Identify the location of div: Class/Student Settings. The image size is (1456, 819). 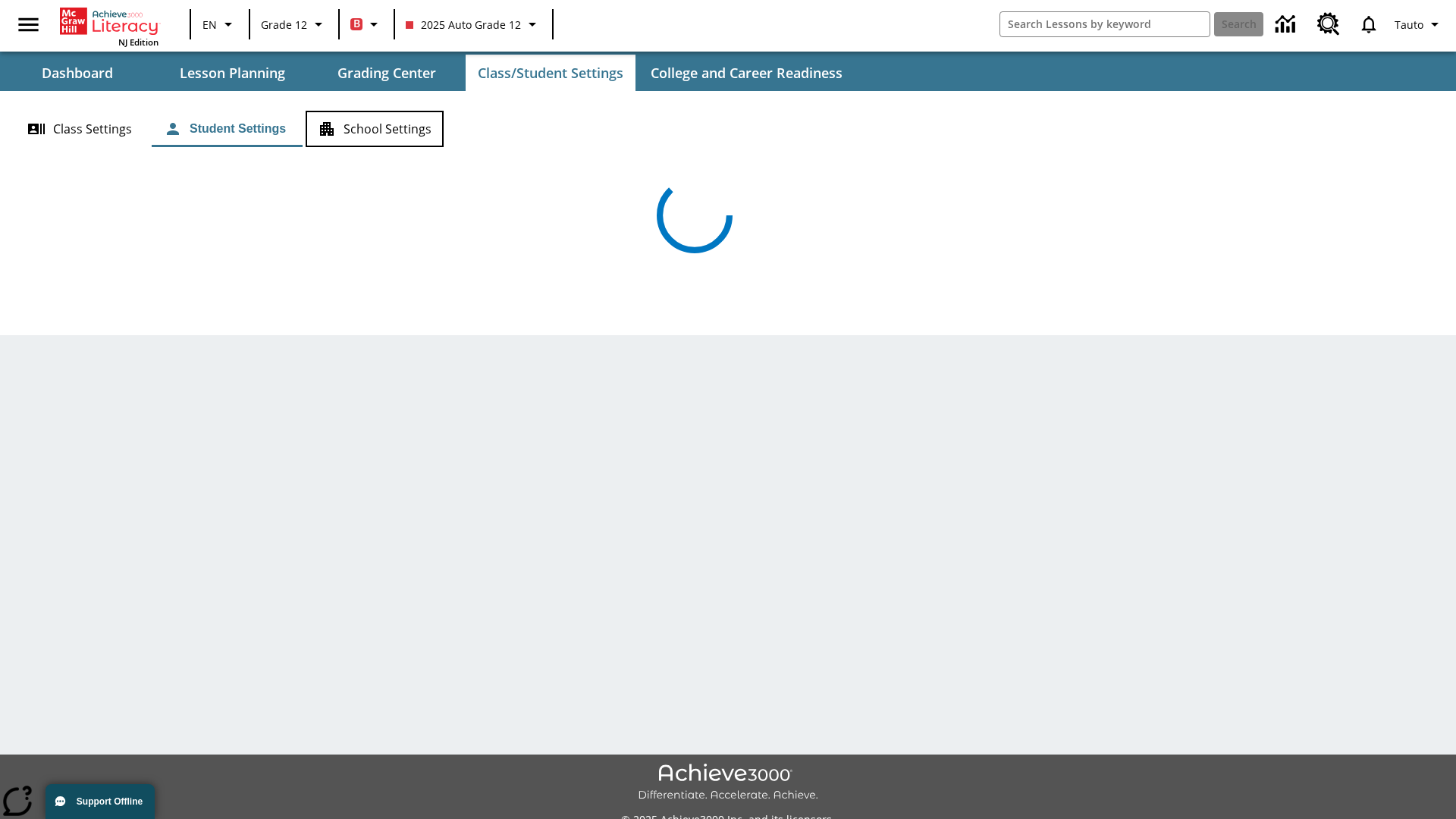
(728, 129).